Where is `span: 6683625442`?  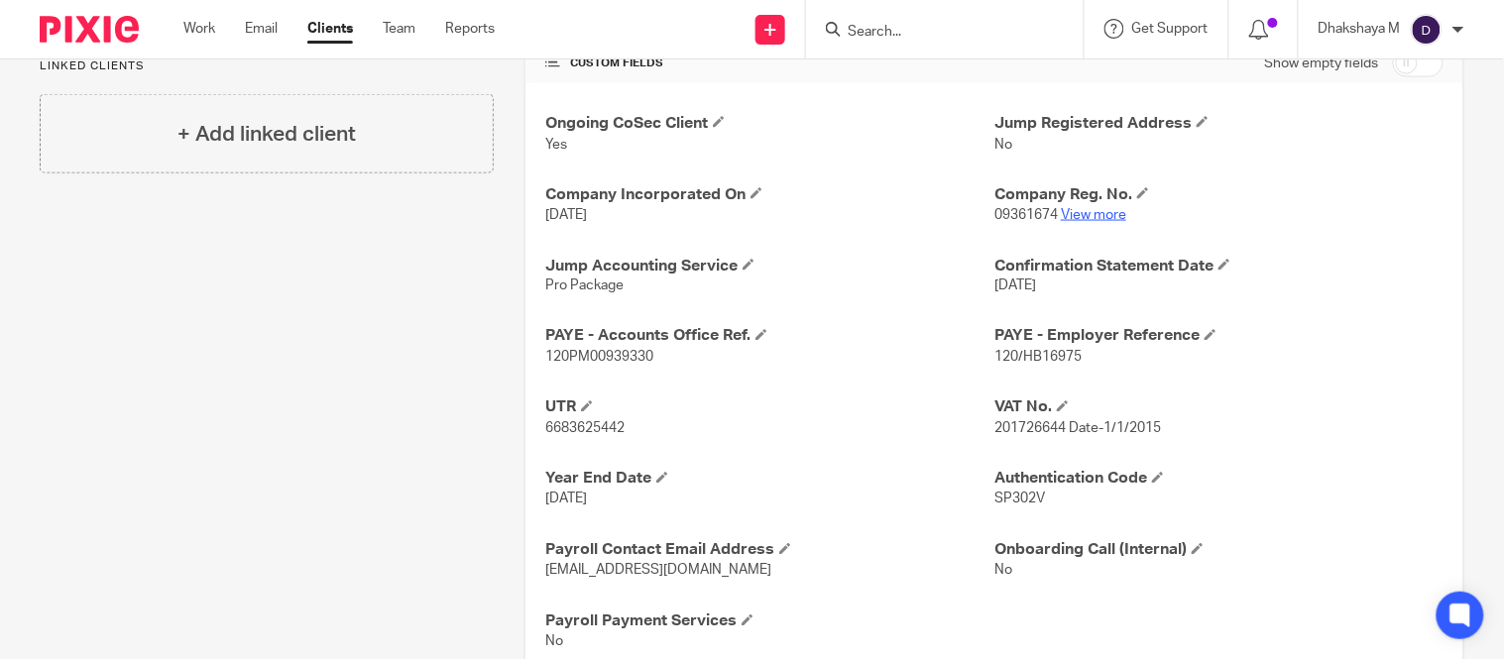 span: 6683625442 is located at coordinates (585, 429).